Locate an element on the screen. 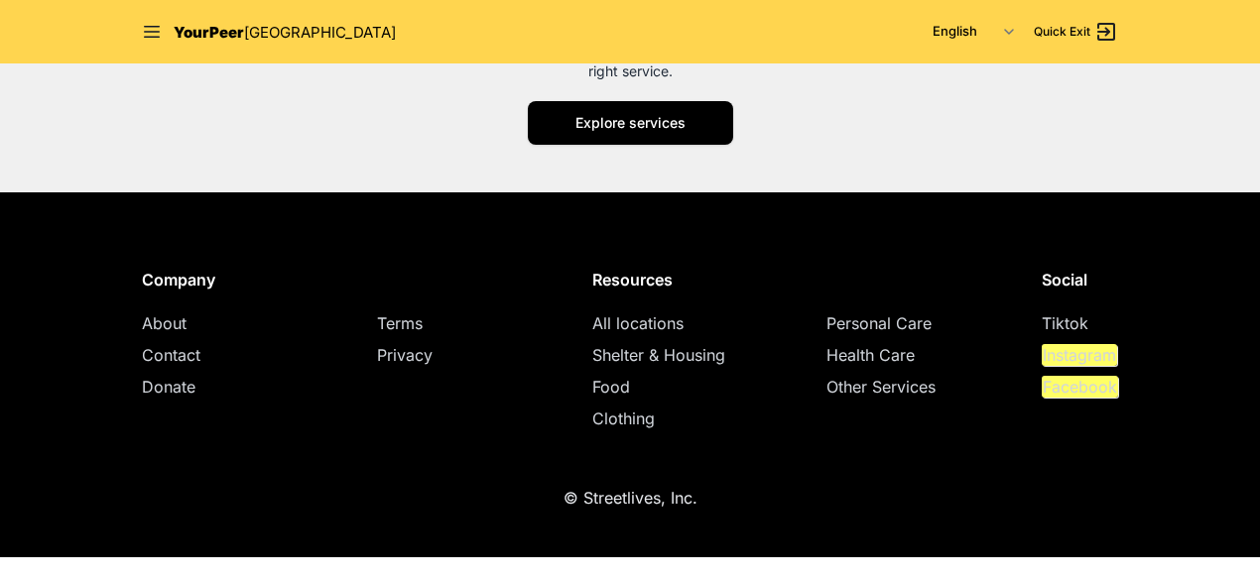 The image size is (1260, 580). a: Terms is located at coordinates (400, 323).